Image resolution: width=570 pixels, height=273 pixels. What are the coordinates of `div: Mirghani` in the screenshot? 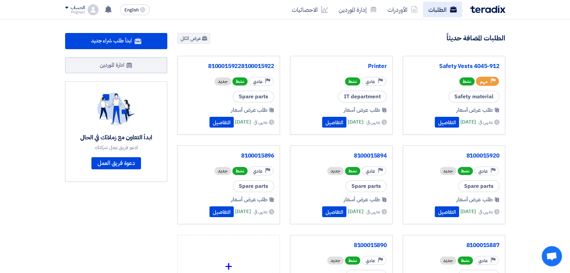 It's located at (75, 12).